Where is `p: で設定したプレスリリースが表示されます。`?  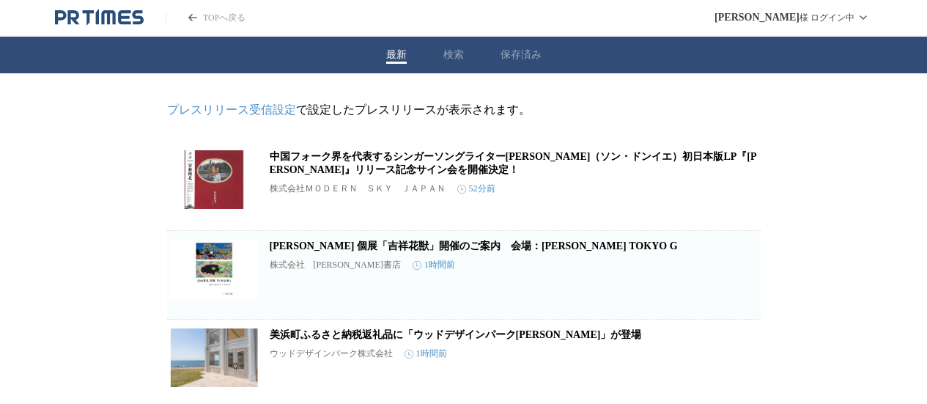 p: で設定したプレスリリースが表示されます。 is located at coordinates (464, 110).